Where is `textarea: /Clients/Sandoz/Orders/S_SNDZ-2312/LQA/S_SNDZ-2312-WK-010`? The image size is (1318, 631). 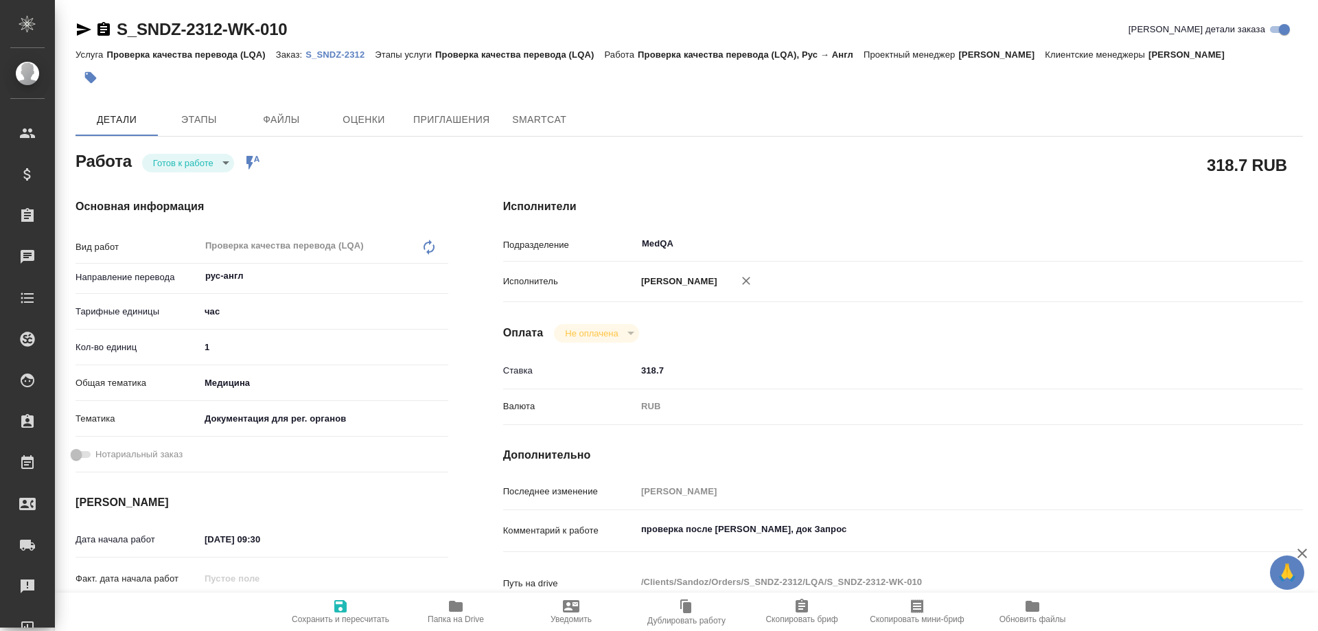 textarea: /Clients/Sandoz/Orders/S_SNDZ-2312/LQA/S_SNDZ-2312-WK-010 is located at coordinates (936, 582).